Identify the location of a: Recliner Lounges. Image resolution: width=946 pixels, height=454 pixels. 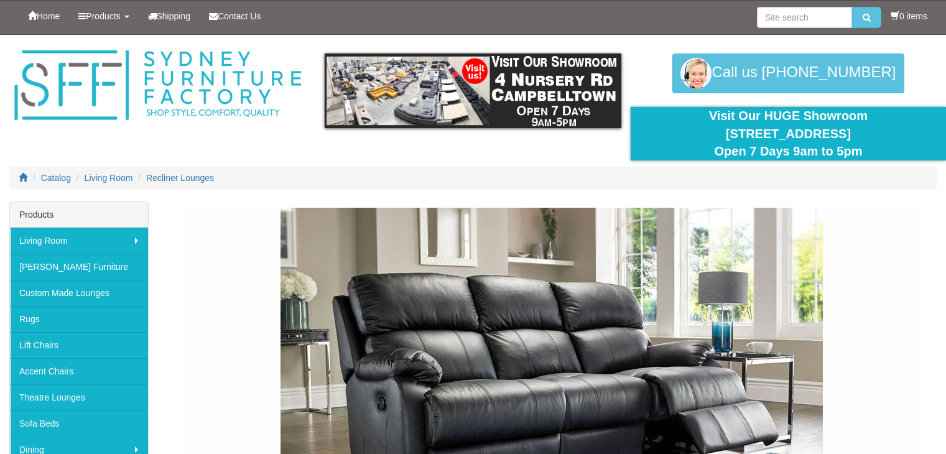
(180, 178).